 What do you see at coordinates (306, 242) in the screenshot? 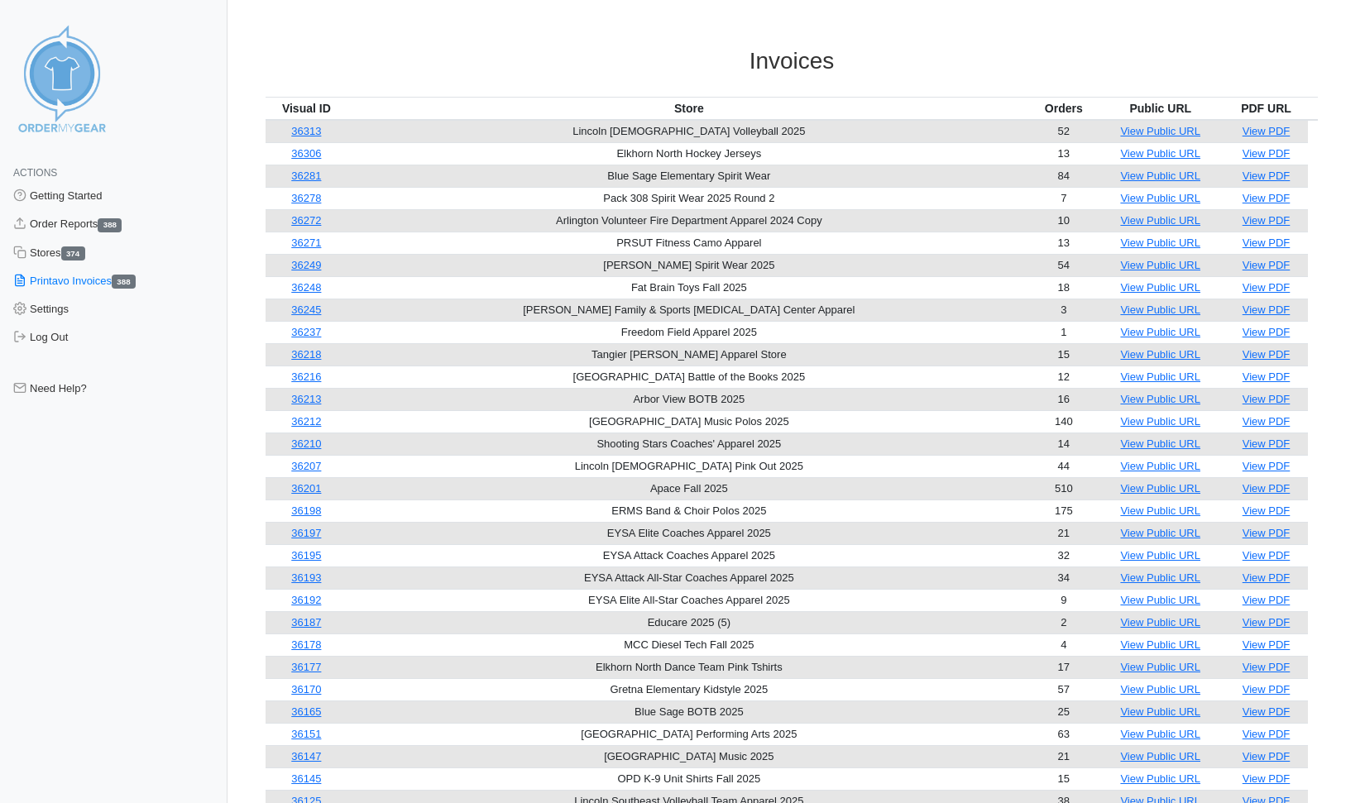
I see `a: 36271` at bounding box center [306, 242].